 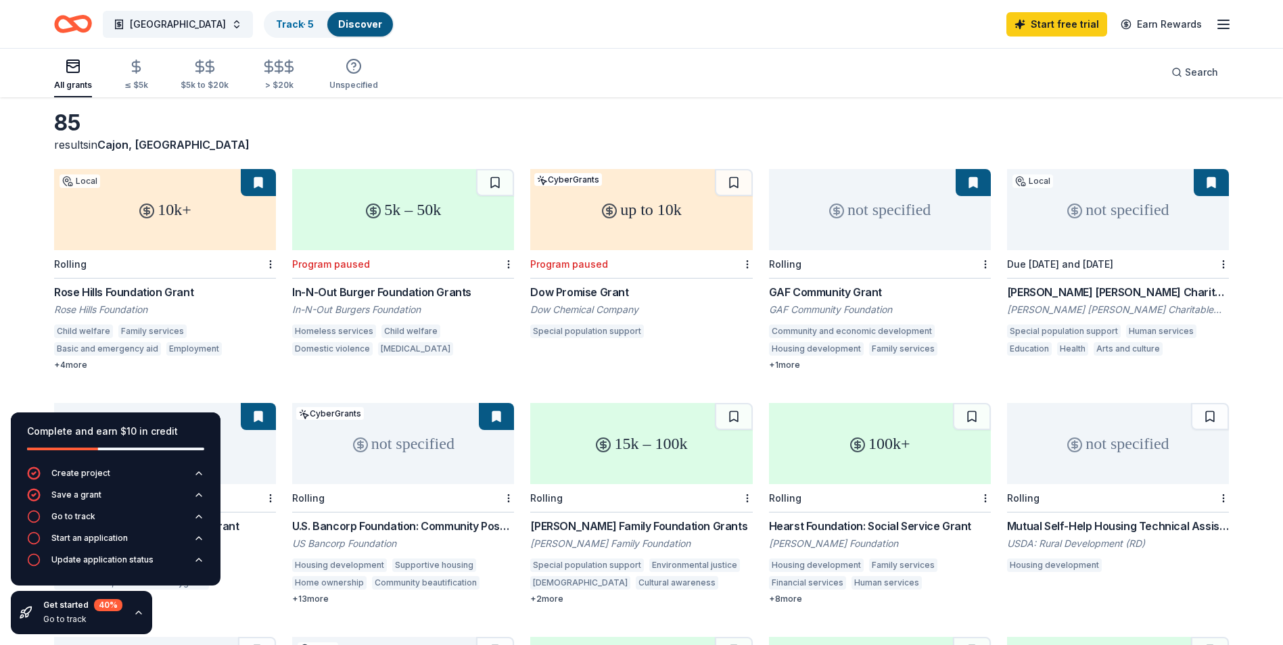 I want to click on div: + 4 more, so click(x=165, y=365).